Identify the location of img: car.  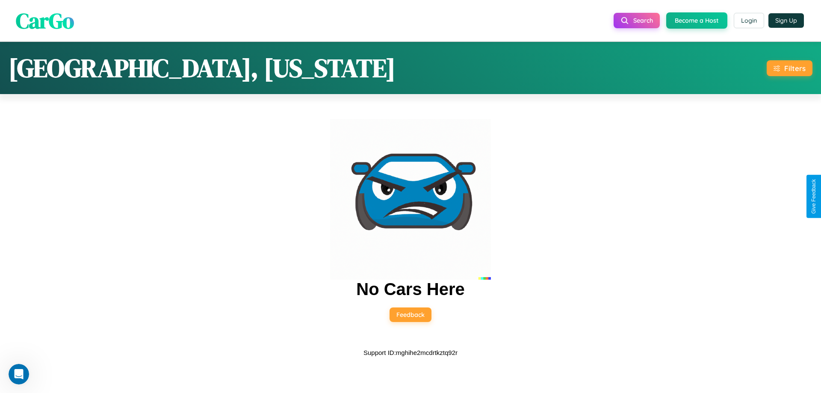
(410, 199).